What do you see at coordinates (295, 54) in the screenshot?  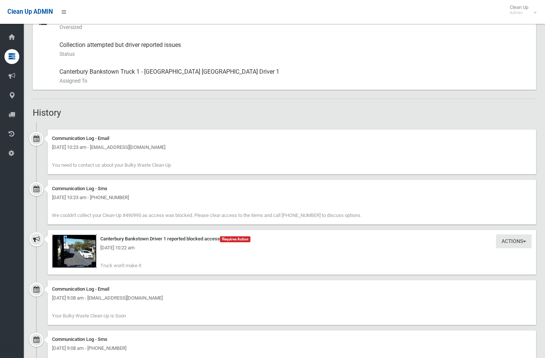 I see `small: Status` at bounding box center [295, 54].